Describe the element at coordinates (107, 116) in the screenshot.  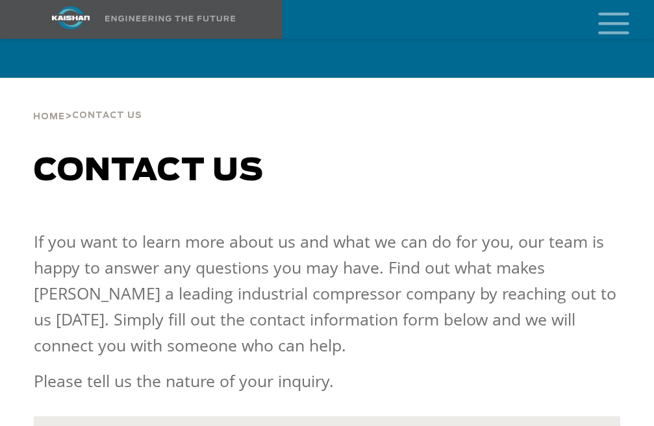
I see `span: Contact Us` at that location.